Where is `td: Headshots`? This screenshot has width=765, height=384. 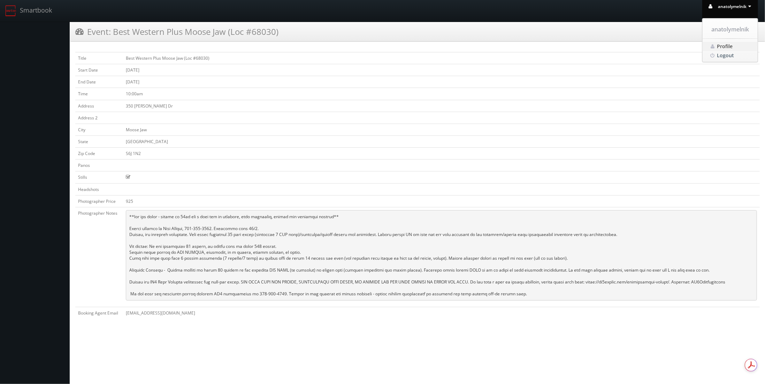
td: Headshots is located at coordinates (99, 189).